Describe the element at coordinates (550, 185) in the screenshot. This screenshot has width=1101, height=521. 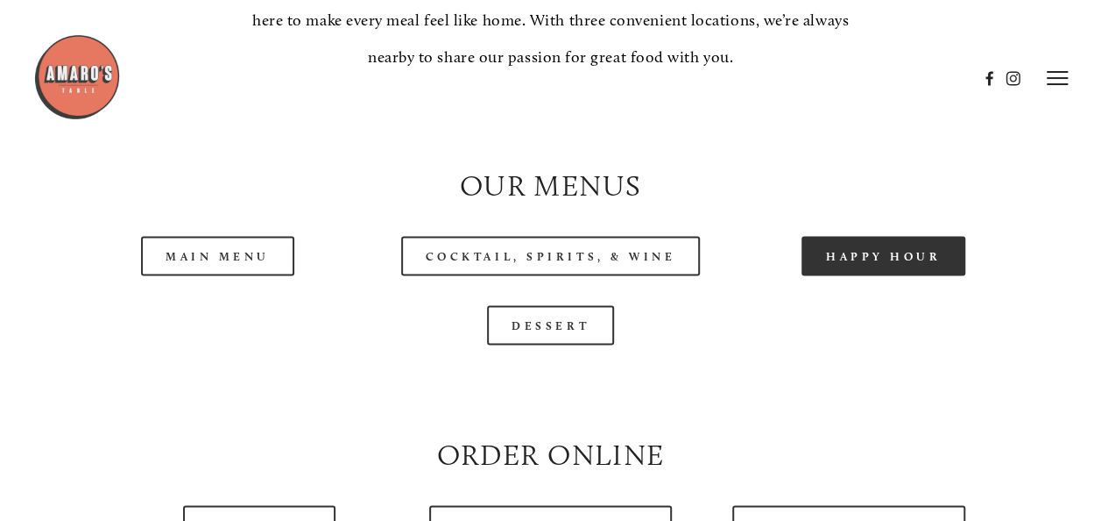
I see `h2: Our Menus` at that location.